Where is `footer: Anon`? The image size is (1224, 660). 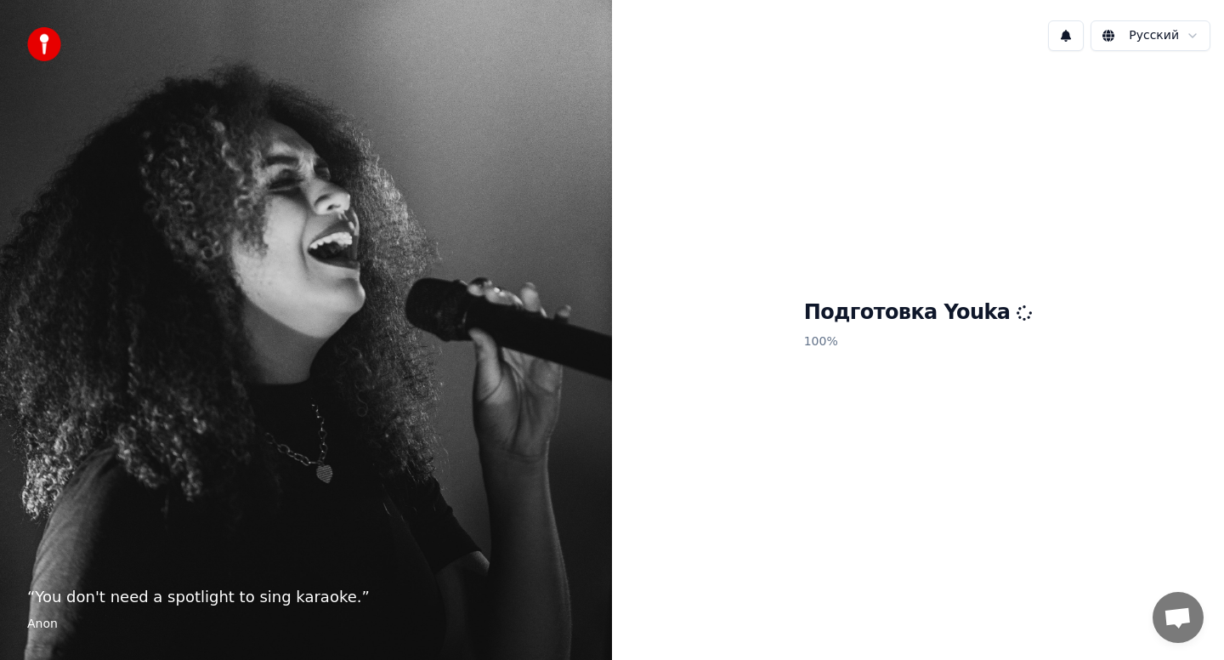
footer: Anon is located at coordinates (306, 624).